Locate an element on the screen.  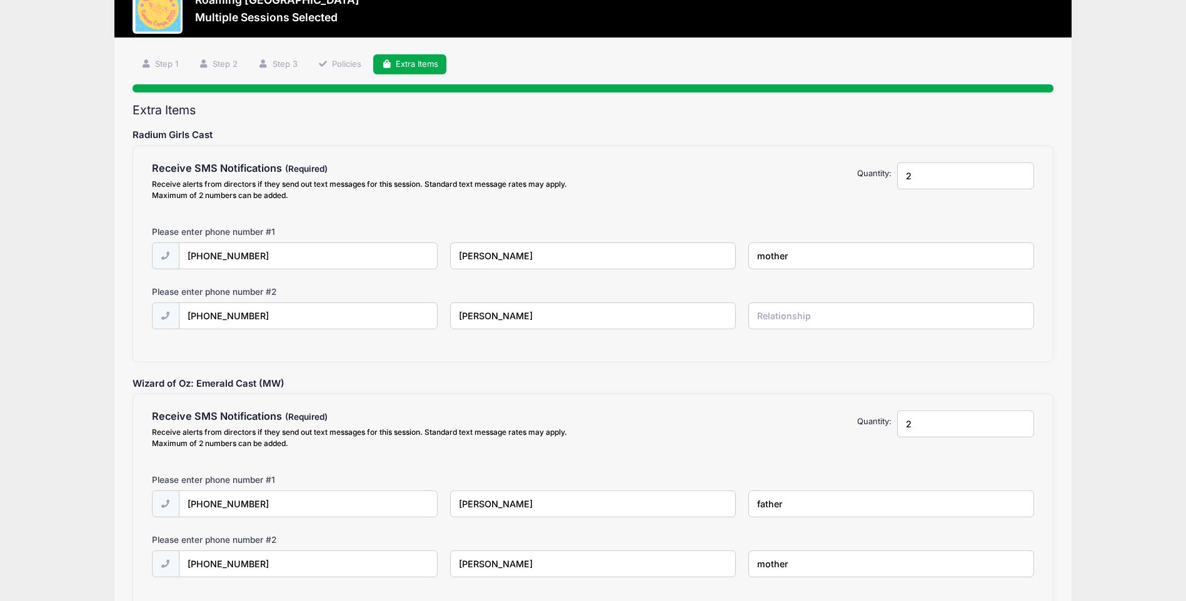
h5: Wizard of Oz: Emerald Cast (MW) is located at coordinates (593, 384).